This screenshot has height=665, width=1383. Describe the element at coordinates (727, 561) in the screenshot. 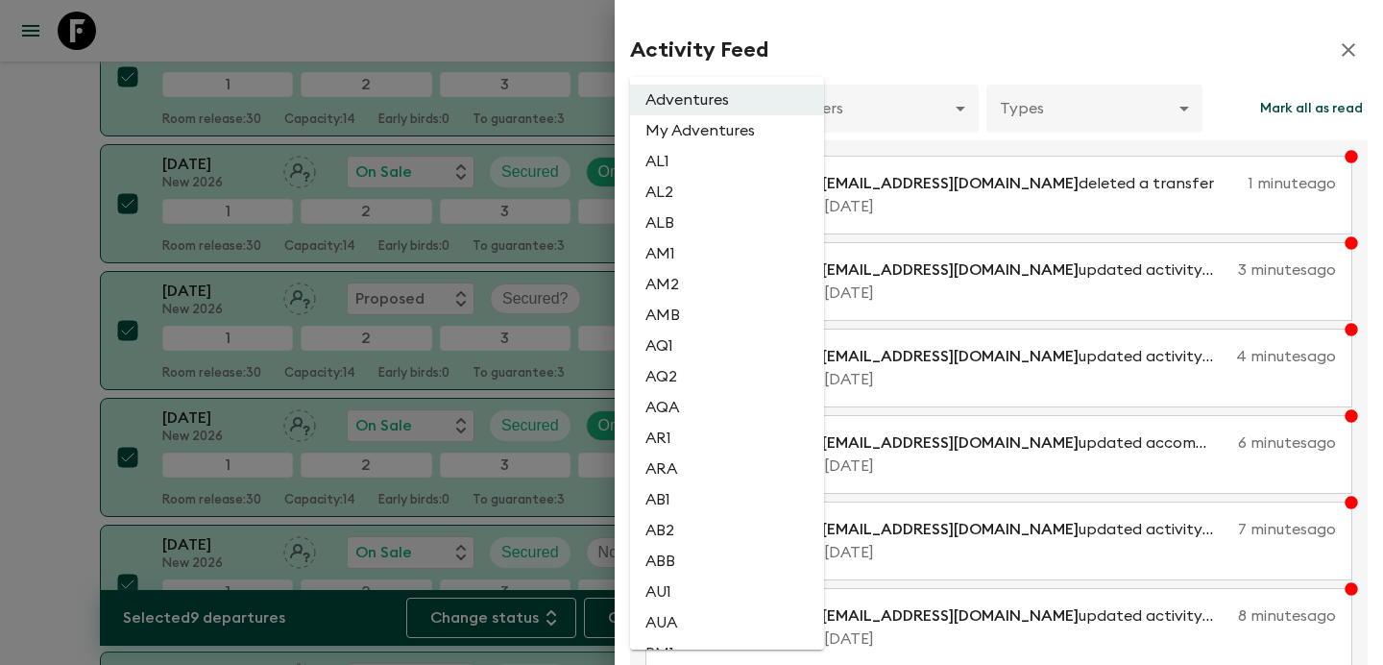

I see `li: ABB` at that location.